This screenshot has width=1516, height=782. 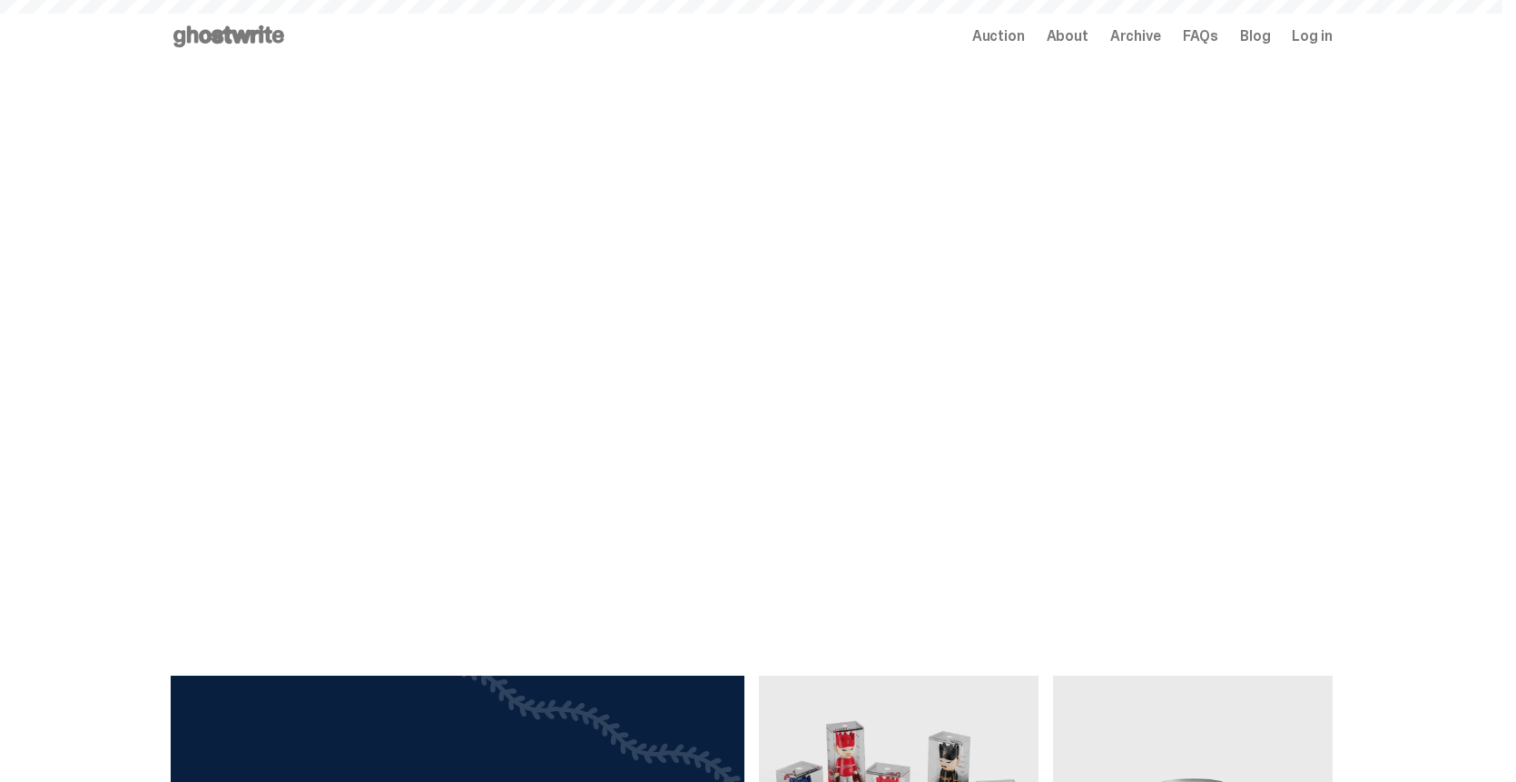 I want to click on span: About, so click(x=1068, y=36).